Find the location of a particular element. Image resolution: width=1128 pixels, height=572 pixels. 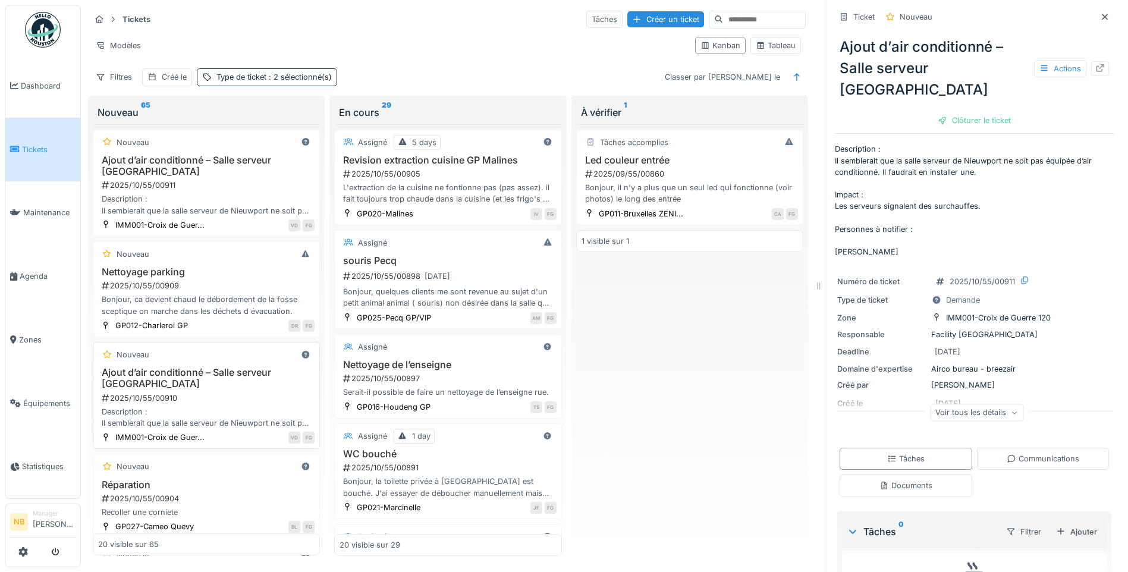

a: Maintenance is located at coordinates (43, 213).